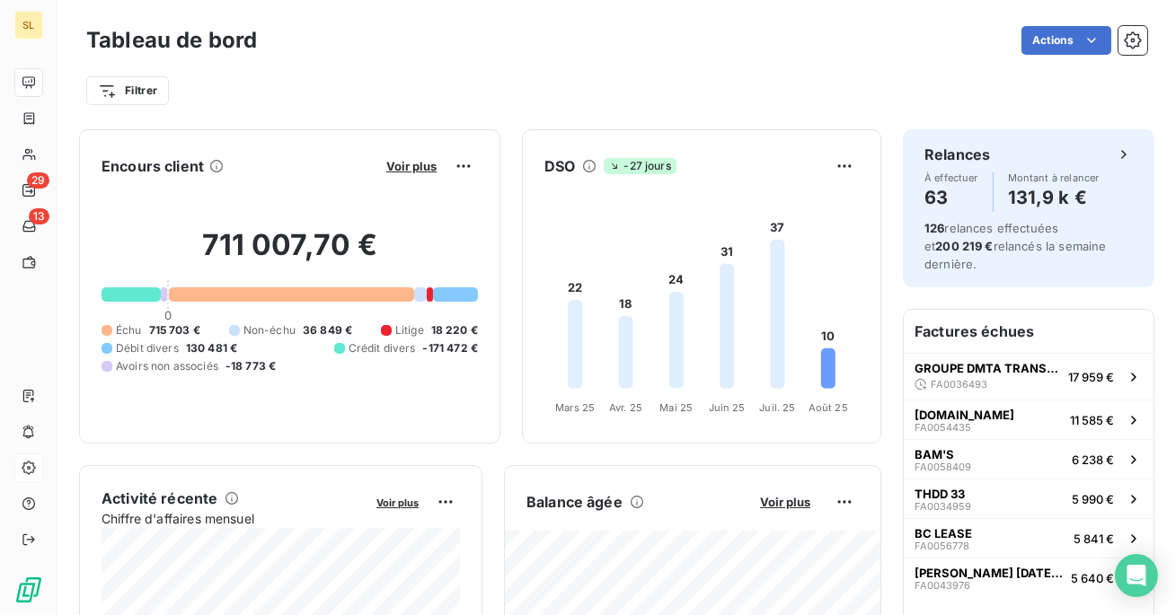 Image resolution: width=1176 pixels, height=615 pixels. What do you see at coordinates (942, 546) in the screenshot?
I see `span: FA0056778` at bounding box center [942, 546].